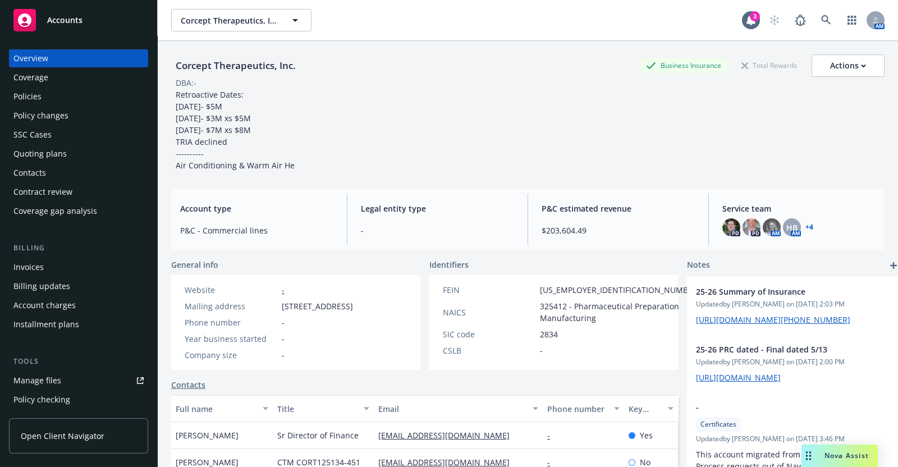 This screenshot has width=898, height=467. Describe the element at coordinates (810, 227) in the screenshot. I see `a: +4` at that location.